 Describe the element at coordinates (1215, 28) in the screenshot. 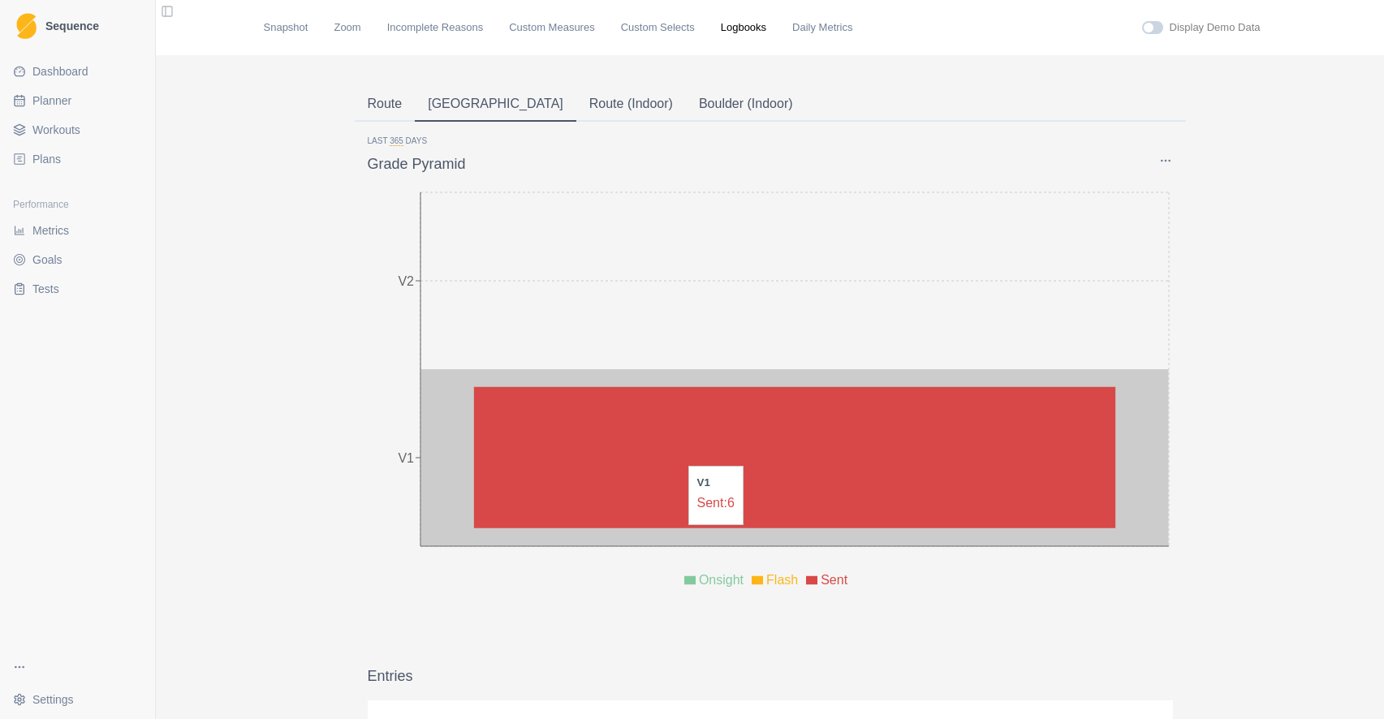

I see `label: Display Demo Data` at that location.